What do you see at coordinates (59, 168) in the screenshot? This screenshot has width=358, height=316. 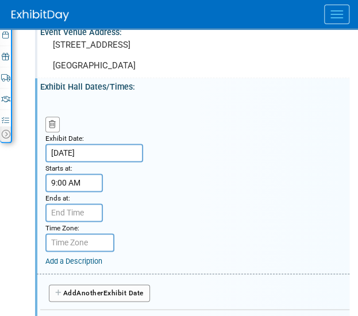 I see `small: Starts at:` at bounding box center [59, 168].